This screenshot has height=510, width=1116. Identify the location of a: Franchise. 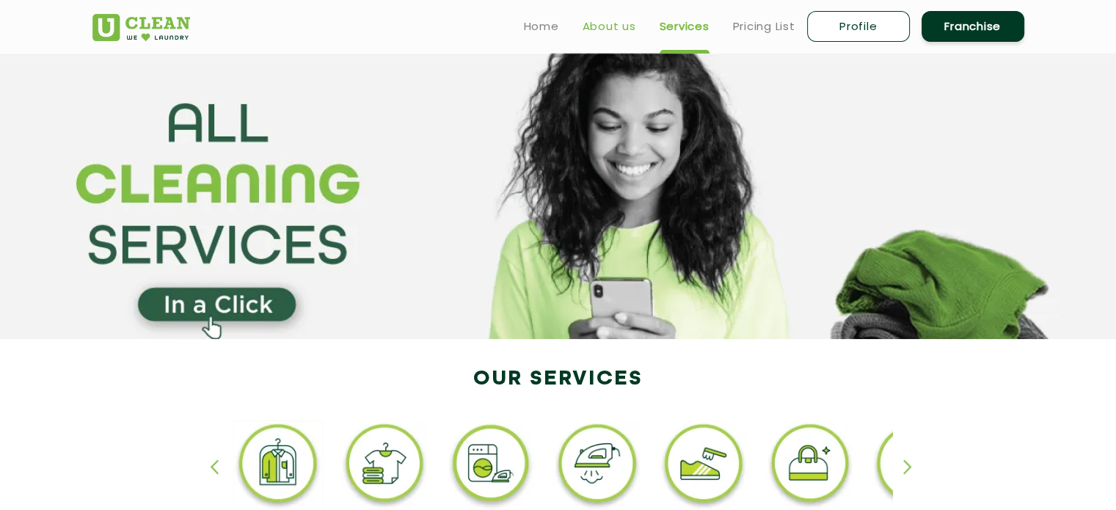
(973, 26).